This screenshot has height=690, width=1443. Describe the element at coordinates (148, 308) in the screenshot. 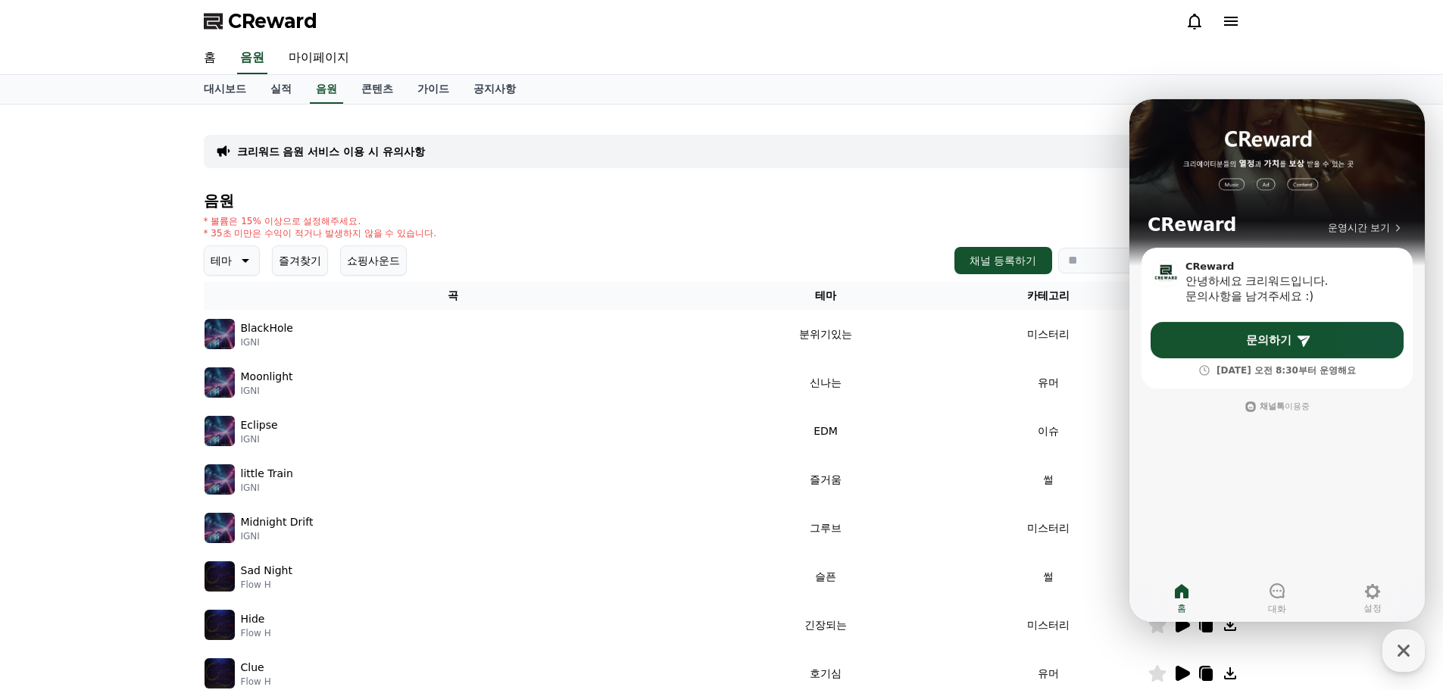

I see `a: 채널톡이용중` at that location.